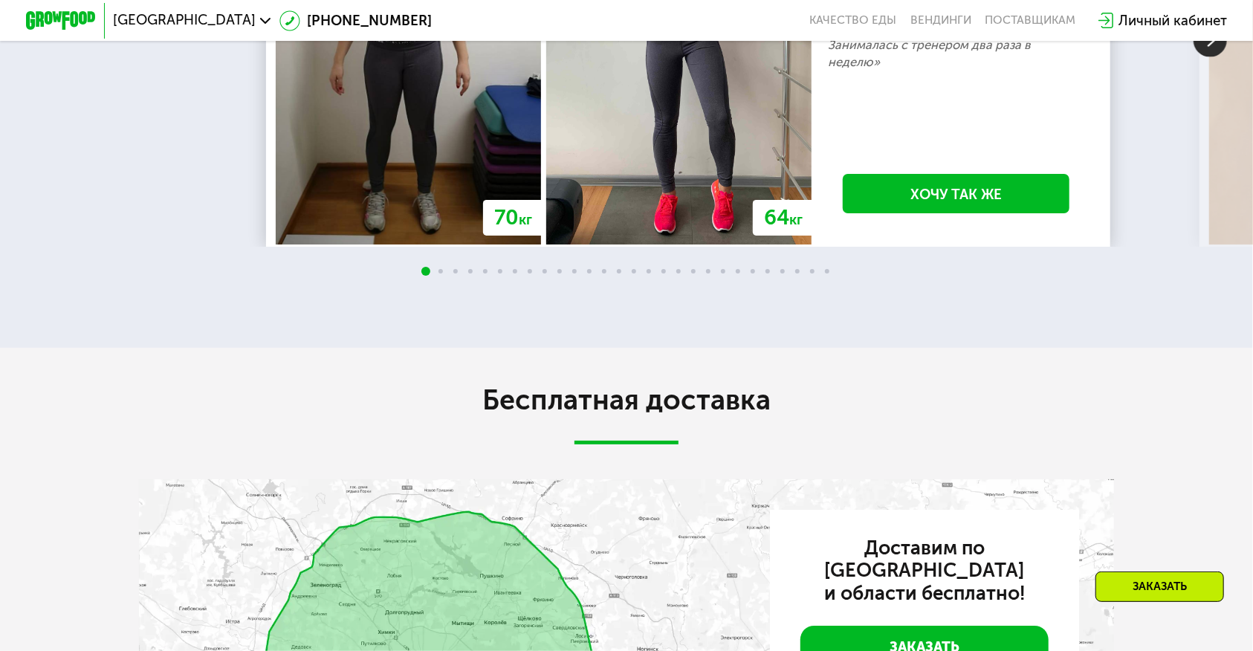 This screenshot has width=1253, height=651. What do you see at coordinates (1209, 39) in the screenshot?
I see `img: Slide right` at bounding box center [1209, 39].